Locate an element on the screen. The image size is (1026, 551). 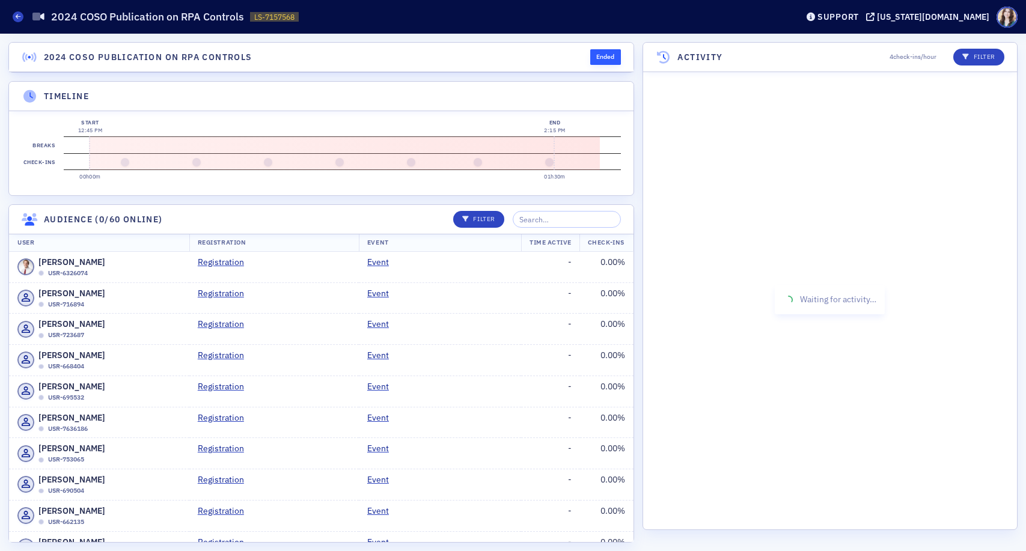
div: Ended is located at coordinates (606, 57).